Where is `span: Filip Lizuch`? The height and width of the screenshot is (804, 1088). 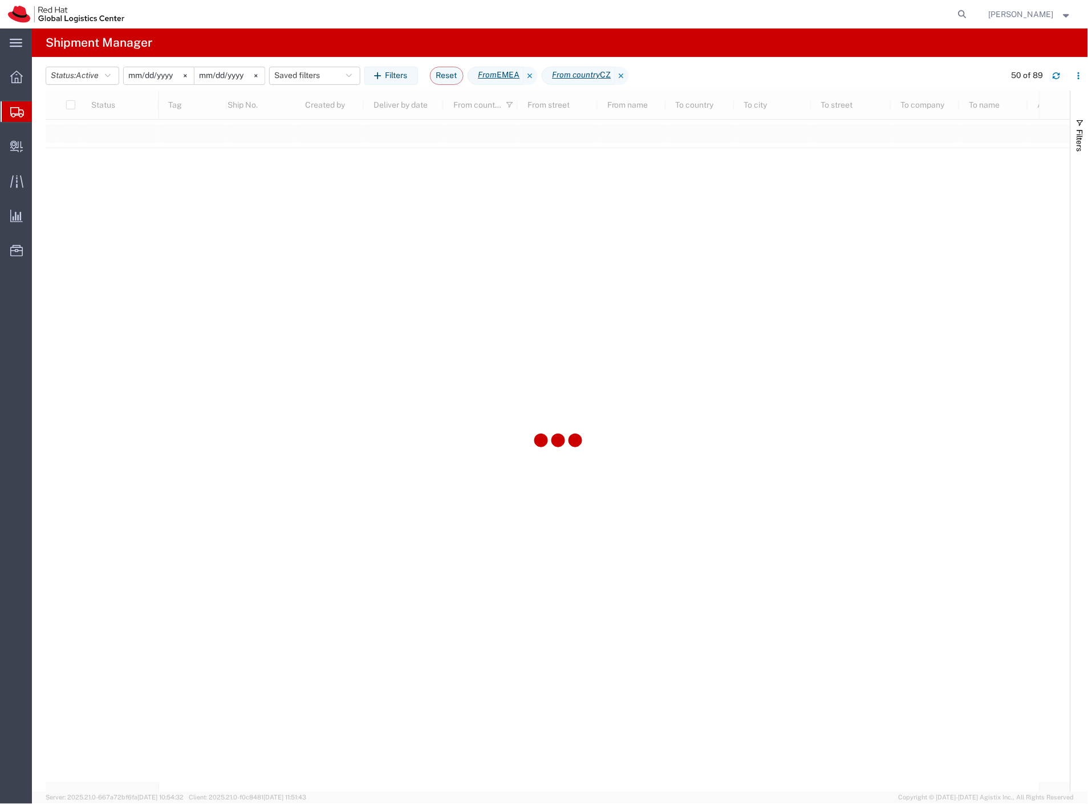 span: Filip Lizuch is located at coordinates (1021, 14).